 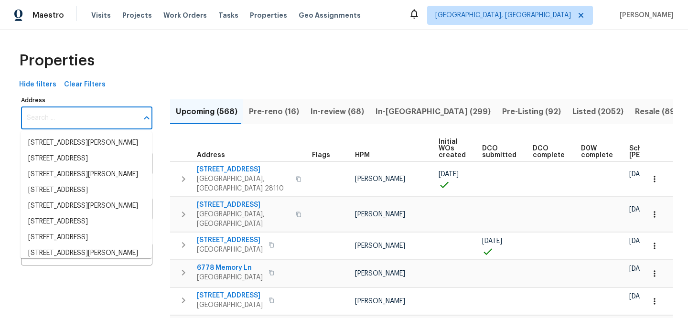 I want to click on span: Pre-reno (16), so click(x=274, y=112).